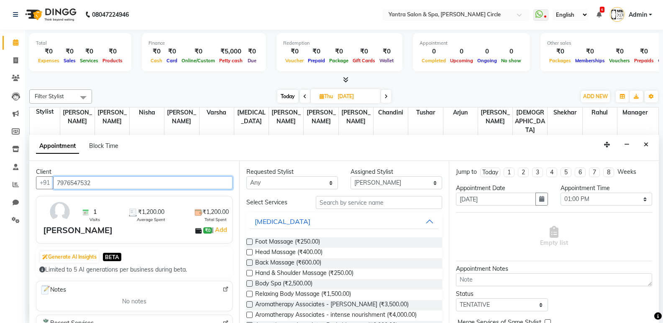 The width and height of the screenshot is (663, 323). Describe the element at coordinates (288, 264) in the screenshot. I see `span: Back Massage (₹600.00)` at that location.